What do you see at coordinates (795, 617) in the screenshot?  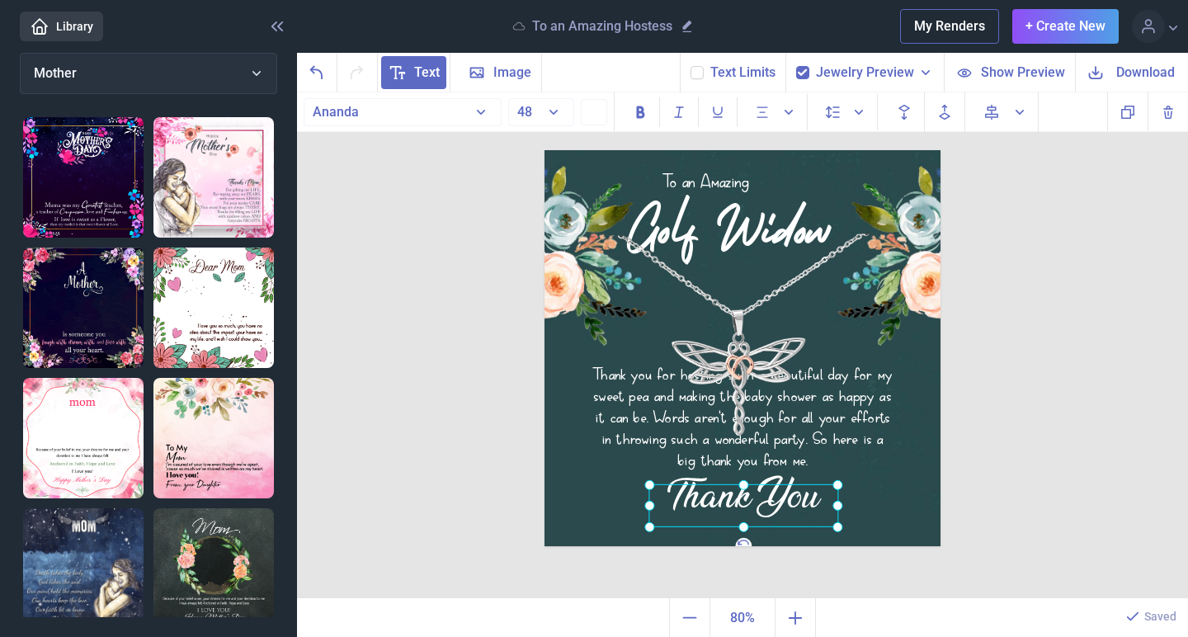 I see `button: Zoom in` at bounding box center [795, 617].